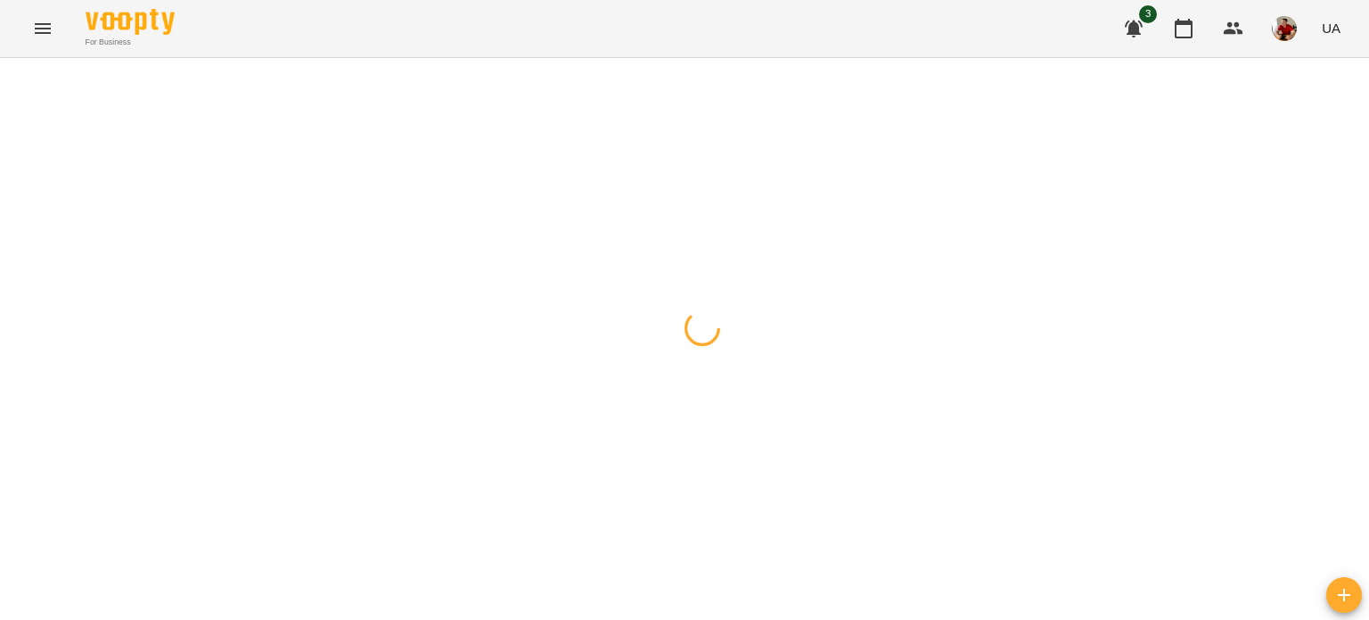  What do you see at coordinates (1331, 28) in the screenshot?
I see `span: UA` at bounding box center [1331, 28].